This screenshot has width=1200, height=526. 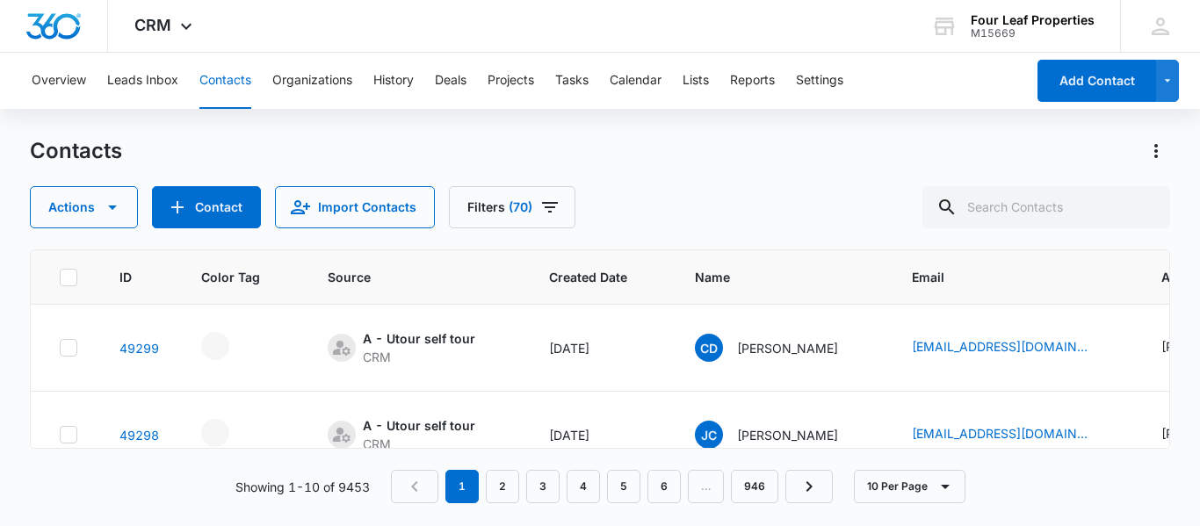 What do you see at coordinates (696, 81) in the screenshot?
I see `button: Lists` at bounding box center [696, 81].